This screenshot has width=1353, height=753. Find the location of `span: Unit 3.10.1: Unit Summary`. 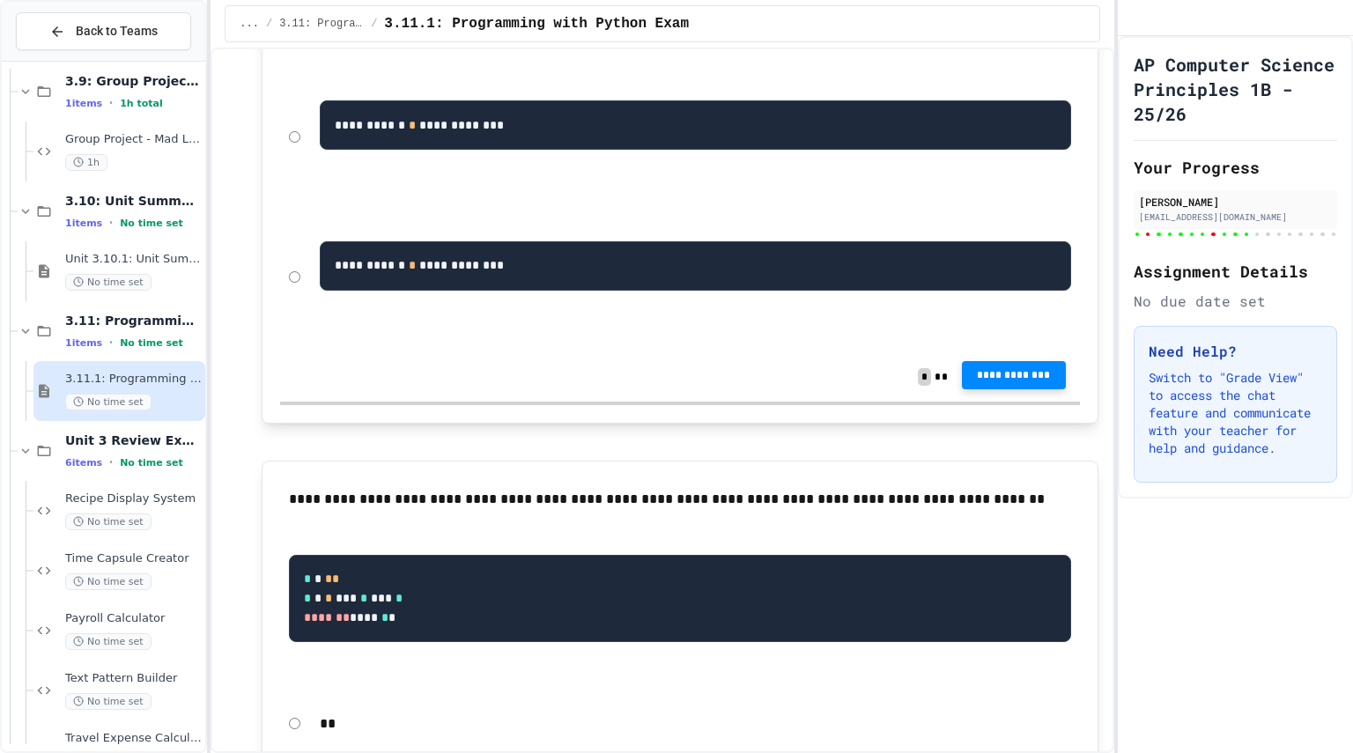

span: Unit 3.10.1: Unit Summary is located at coordinates (133, 259).